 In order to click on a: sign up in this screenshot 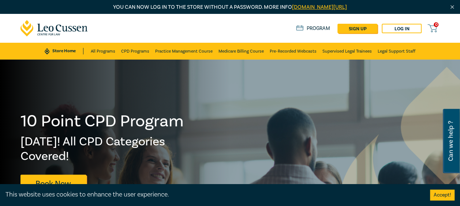, I will do `click(357, 29)`.